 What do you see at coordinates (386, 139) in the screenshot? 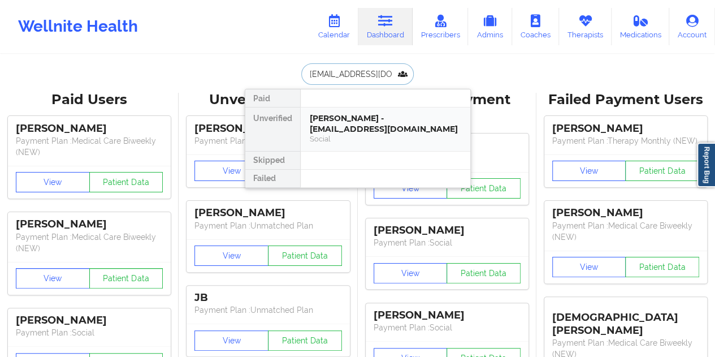
I see `div: Social` at bounding box center [386, 139].